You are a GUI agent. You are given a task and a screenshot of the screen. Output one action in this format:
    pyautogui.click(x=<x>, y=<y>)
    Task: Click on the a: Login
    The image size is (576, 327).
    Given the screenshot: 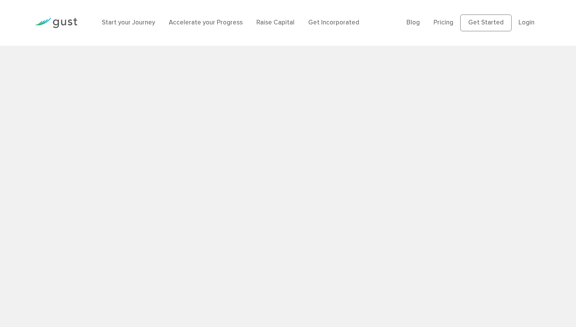 What is the action you would take?
    pyautogui.click(x=527, y=22)
    